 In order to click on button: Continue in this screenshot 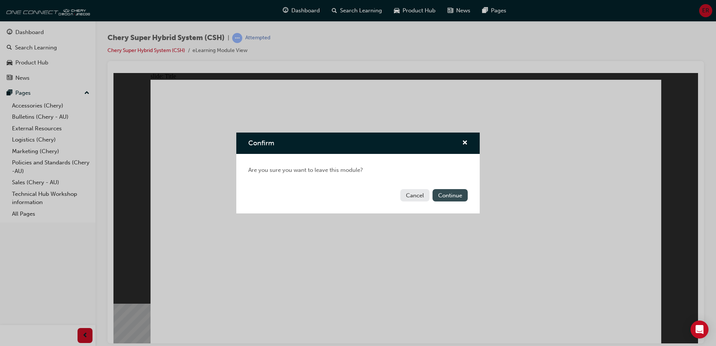, I will do `click(450, 195)`.